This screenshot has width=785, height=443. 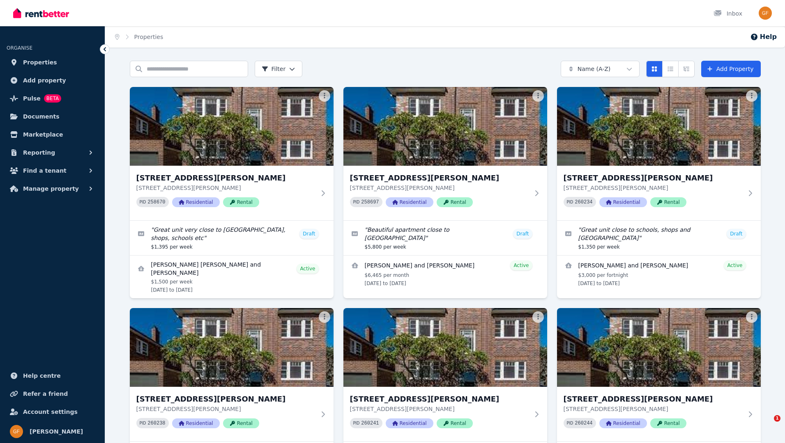 I want to click on img: unit 4/81 Blair Street, North Bondi, so click(x=232, y=348).